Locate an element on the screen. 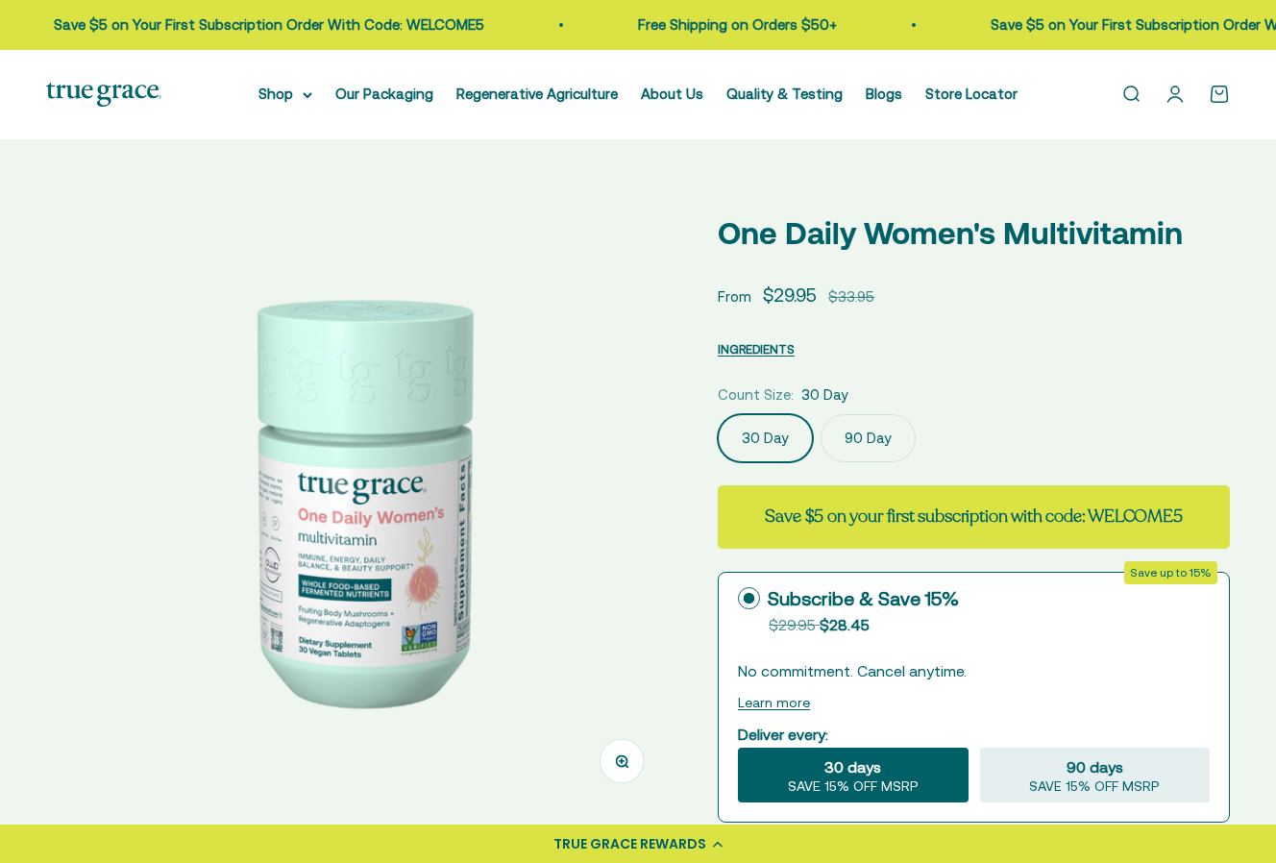 This screenshot has width=1276, height=863. p: Save $5 on Your First Subscription Order With Code: WELCOME5 is located at coordinates (263, 25).